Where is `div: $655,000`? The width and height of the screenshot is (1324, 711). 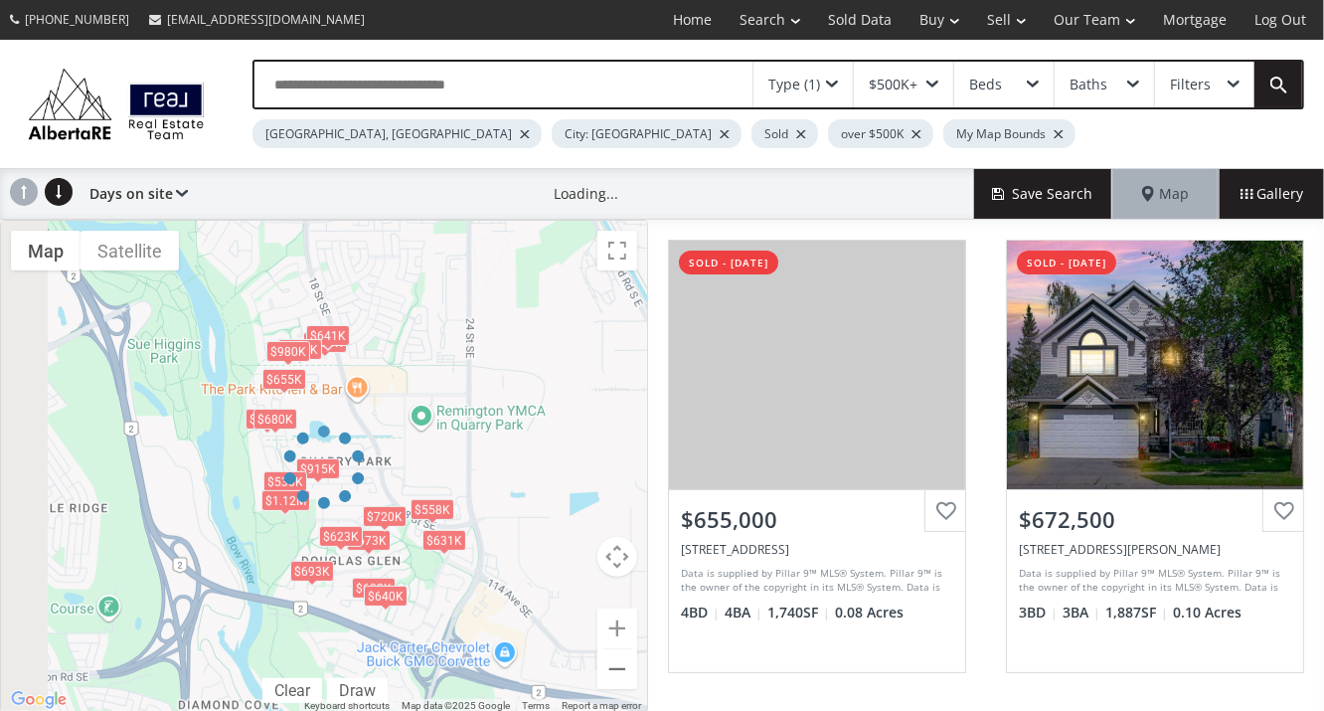
div: $655,000 is located at coordinates (817, 519).